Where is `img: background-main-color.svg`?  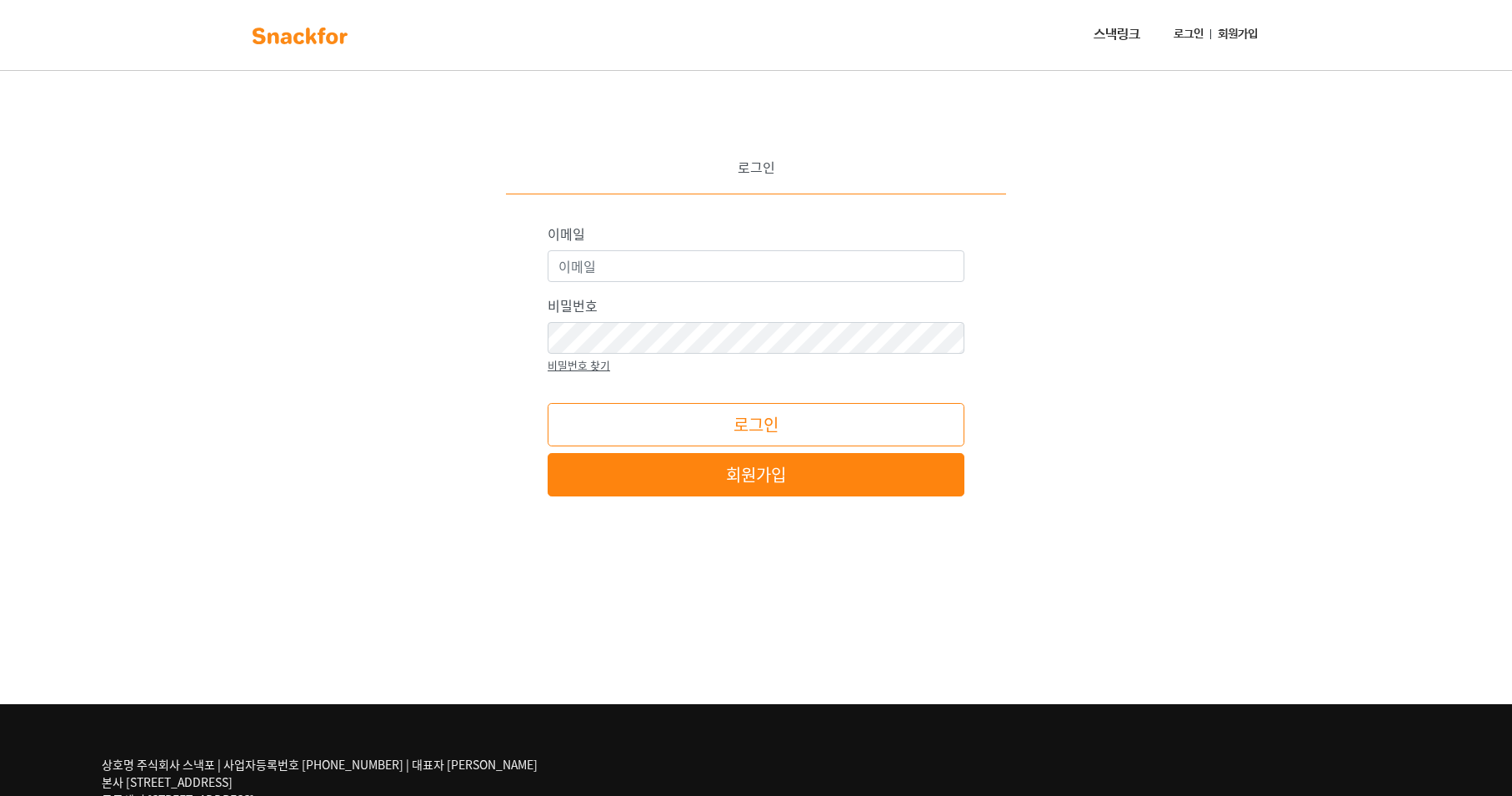 img: background-main-color.svg is located at coordinates (300, 36).